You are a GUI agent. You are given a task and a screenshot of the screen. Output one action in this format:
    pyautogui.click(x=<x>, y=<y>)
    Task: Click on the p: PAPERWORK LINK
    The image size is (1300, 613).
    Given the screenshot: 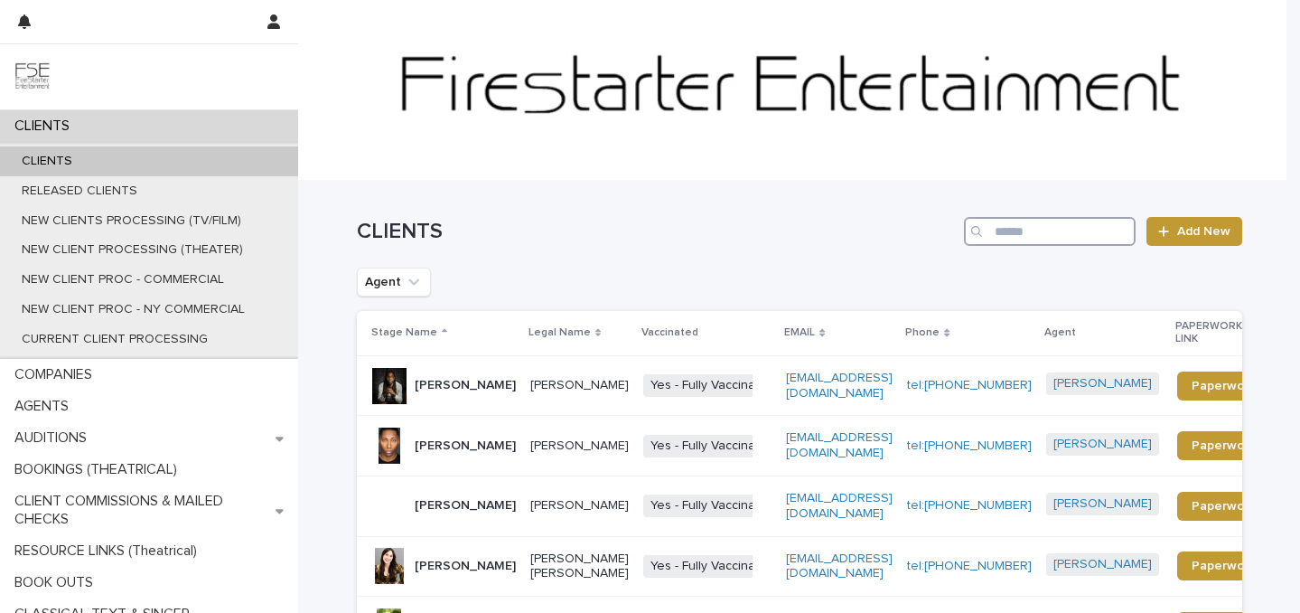 What is the action you would take?
    pyautogui.click(x=1218, y=333)
    